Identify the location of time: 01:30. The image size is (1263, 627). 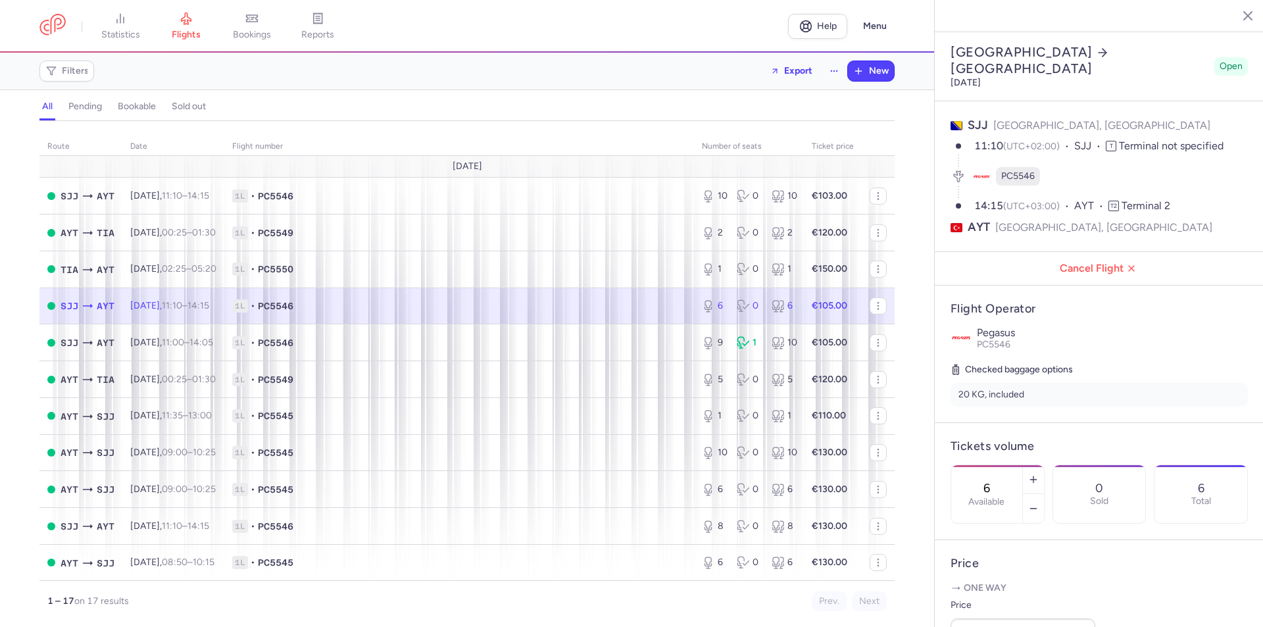
(204, 232).